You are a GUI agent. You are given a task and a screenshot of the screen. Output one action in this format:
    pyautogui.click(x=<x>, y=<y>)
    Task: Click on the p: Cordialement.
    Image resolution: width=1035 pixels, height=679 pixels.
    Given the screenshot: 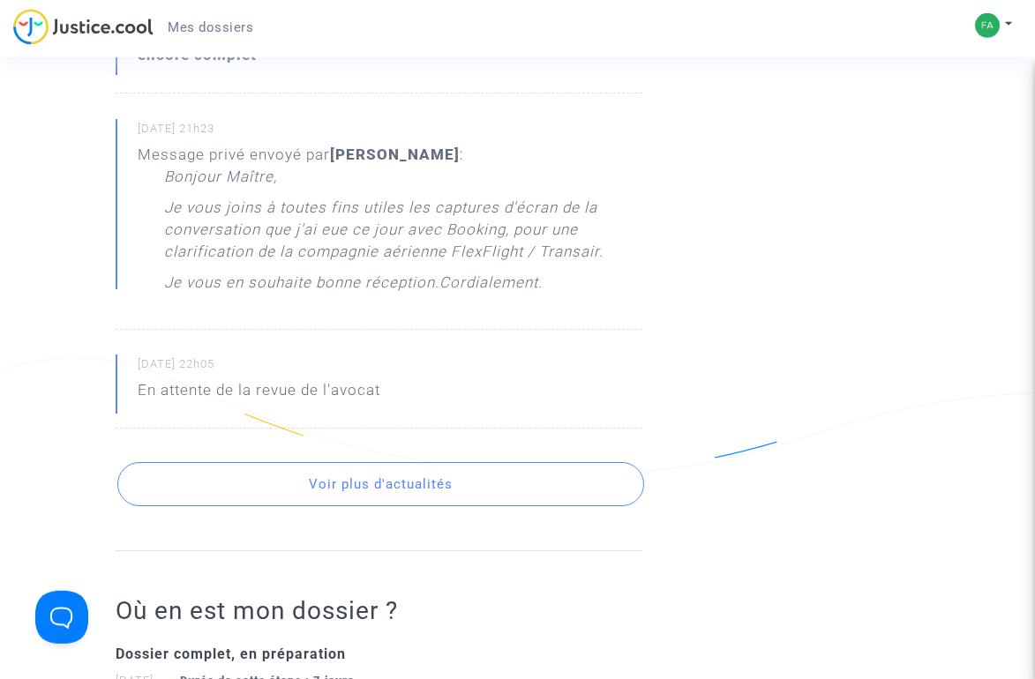 What is the action you would take?
    pyautogui.click(x=490, y=287)
    